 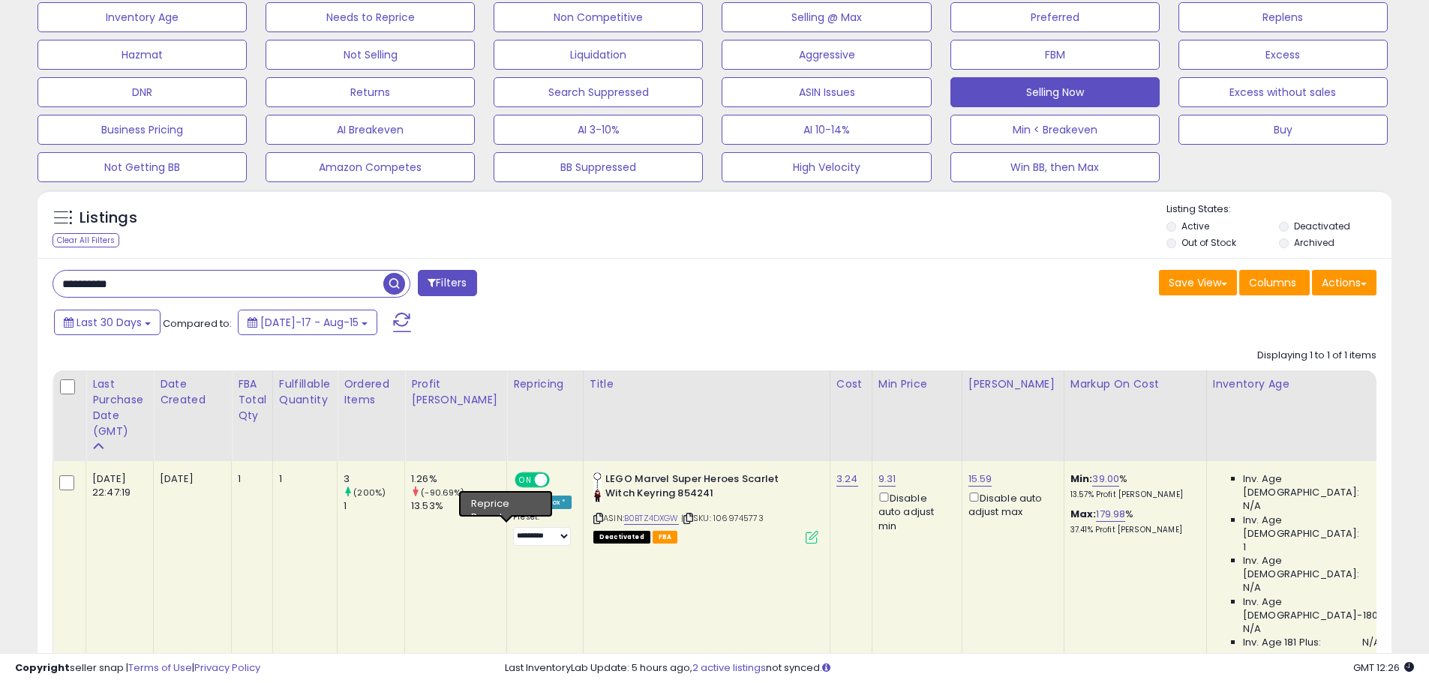 I want to click on button: Min < Breakeven, so click(x=1054, y=130).